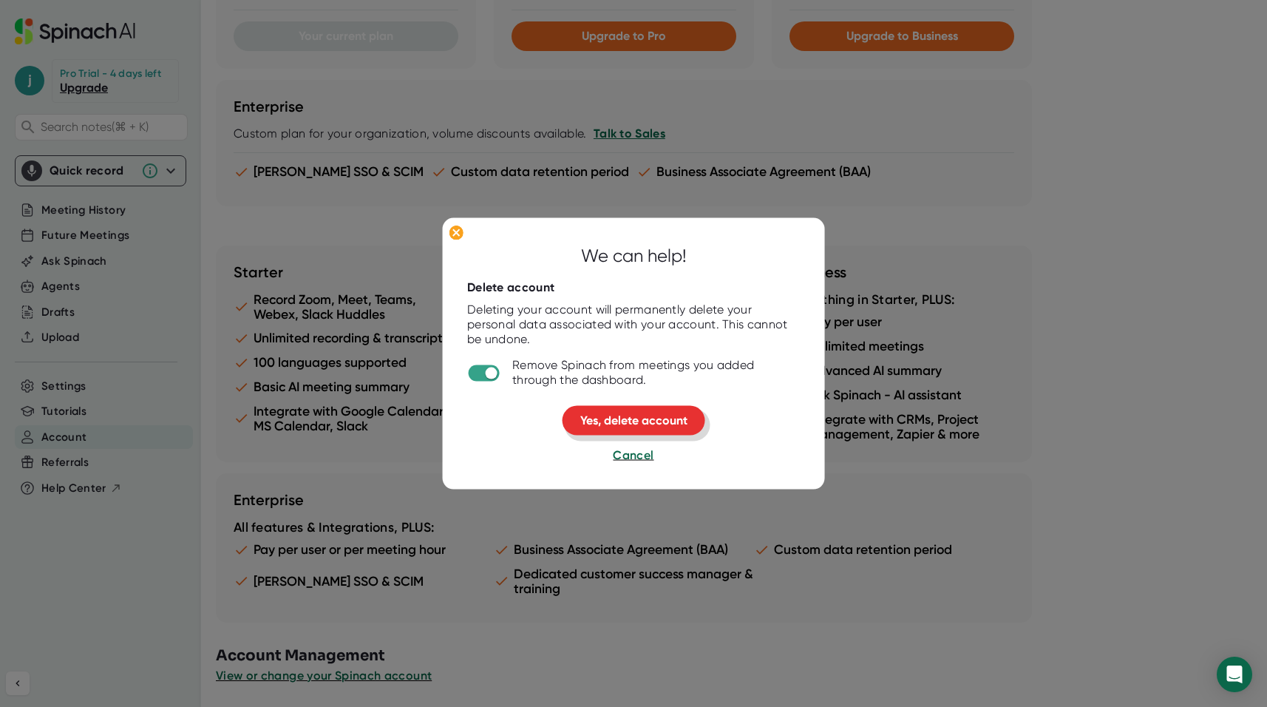  Describe the element at coordinates (1234, 674) in the screenshot. I see `div: Open Intercom Messenger` at that location.